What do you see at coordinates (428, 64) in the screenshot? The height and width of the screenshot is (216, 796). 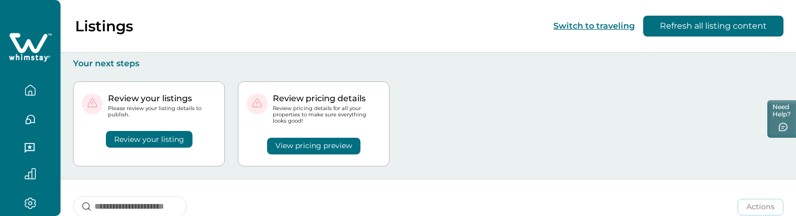 I see `p: Your next steps` at bounding box center [428, 64].